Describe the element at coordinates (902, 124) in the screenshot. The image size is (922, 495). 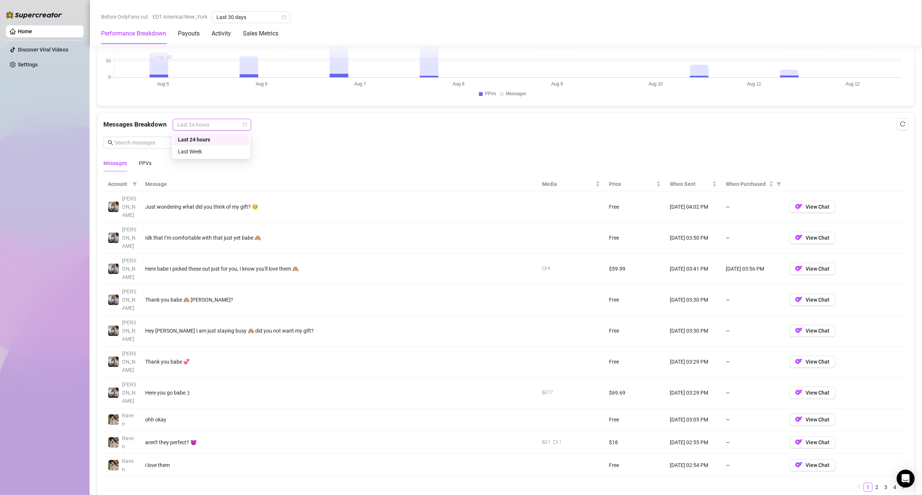
I see `span: reload` at that location.